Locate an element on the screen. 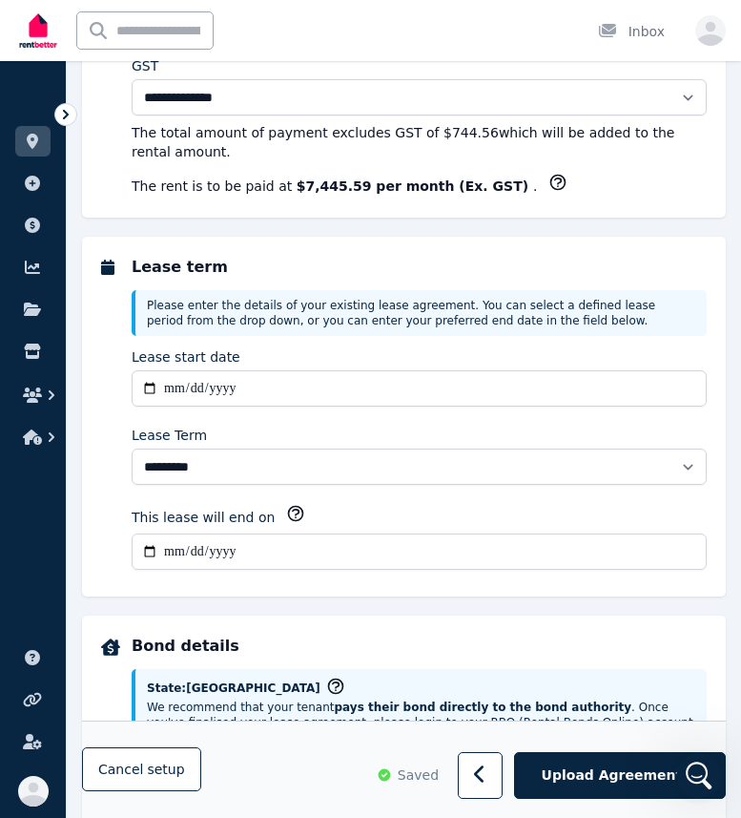  strong: pays their bond directly to the bond authority is located at coordinates (484, 707).